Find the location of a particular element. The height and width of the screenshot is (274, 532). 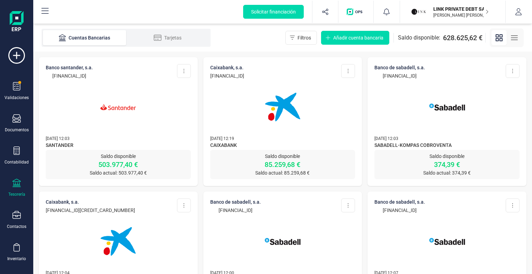

span: Filtros is located at coordinates (304, 38).